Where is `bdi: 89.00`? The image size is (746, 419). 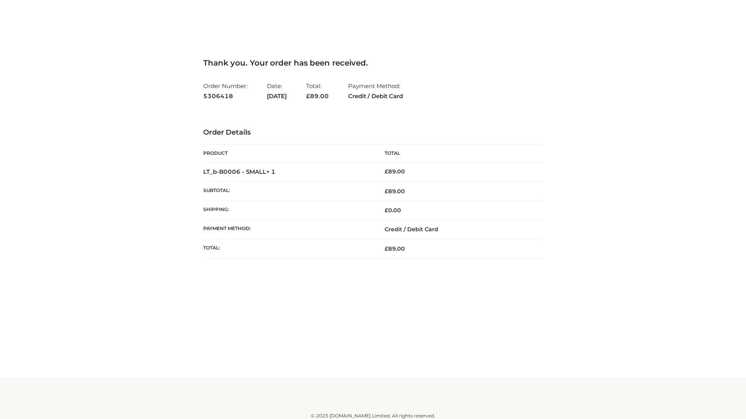
bdi: 89.00 is located at coordinates (395, 172).